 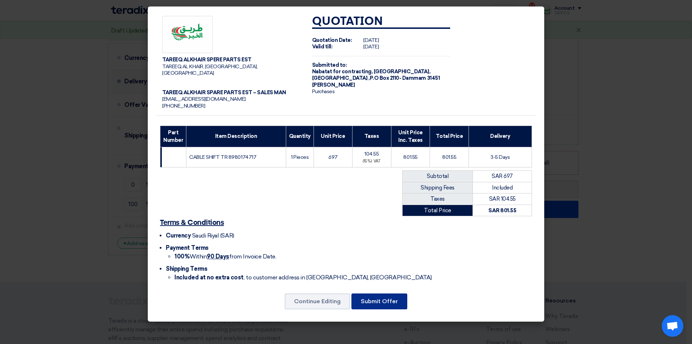 I want to click on th: Total Price, so click(x=450, y=136).